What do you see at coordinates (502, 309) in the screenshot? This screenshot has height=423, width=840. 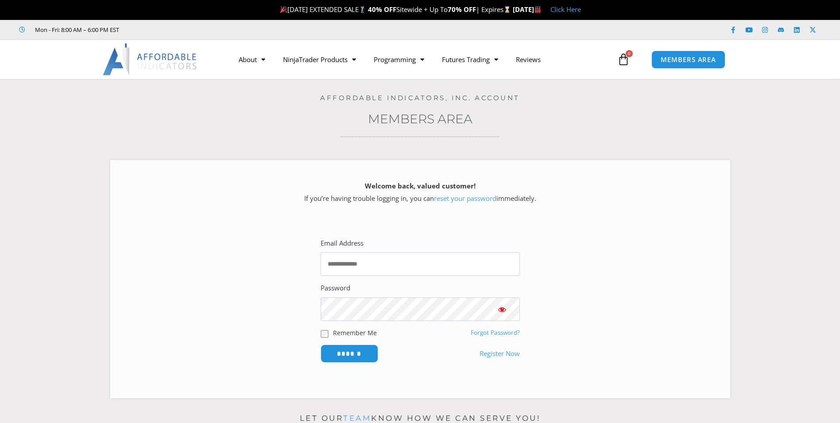 I see `button: Show password` at bounding box center [502, 309].